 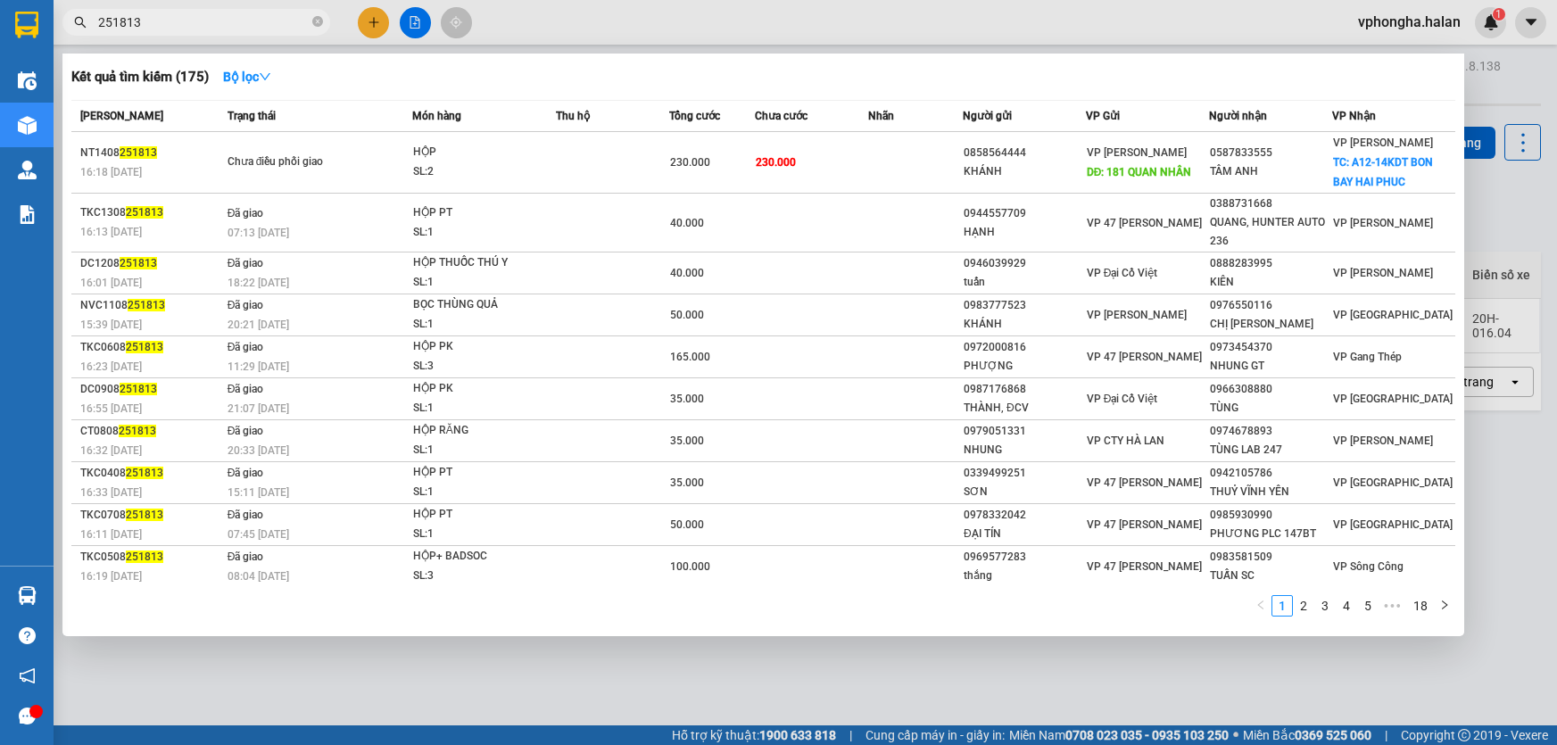 What do you see at coordinates (781, 116) in the screenshot?
I see `span: Chưa cước` at bounding box center [781, 116].